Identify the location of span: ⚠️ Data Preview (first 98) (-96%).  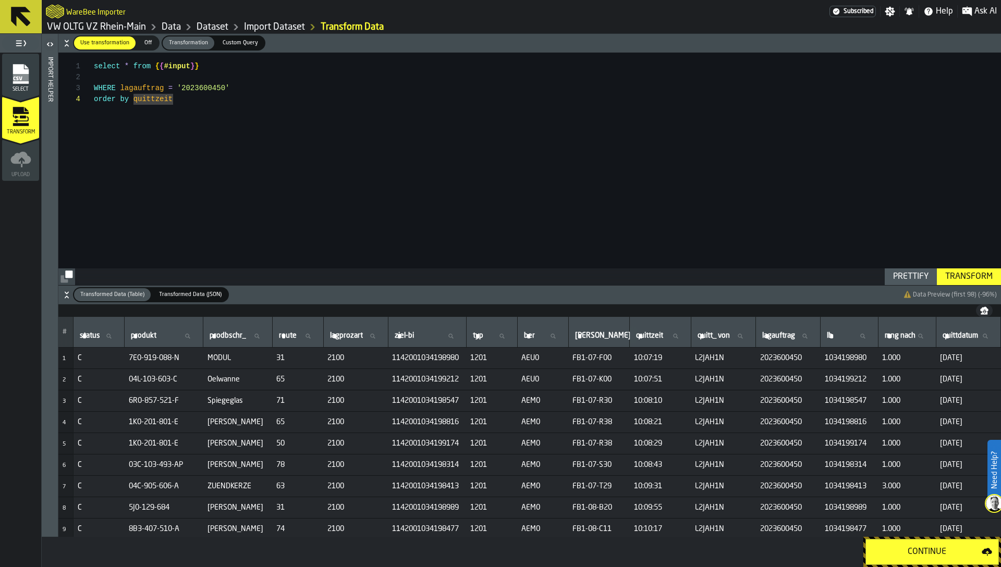
(950, 295).